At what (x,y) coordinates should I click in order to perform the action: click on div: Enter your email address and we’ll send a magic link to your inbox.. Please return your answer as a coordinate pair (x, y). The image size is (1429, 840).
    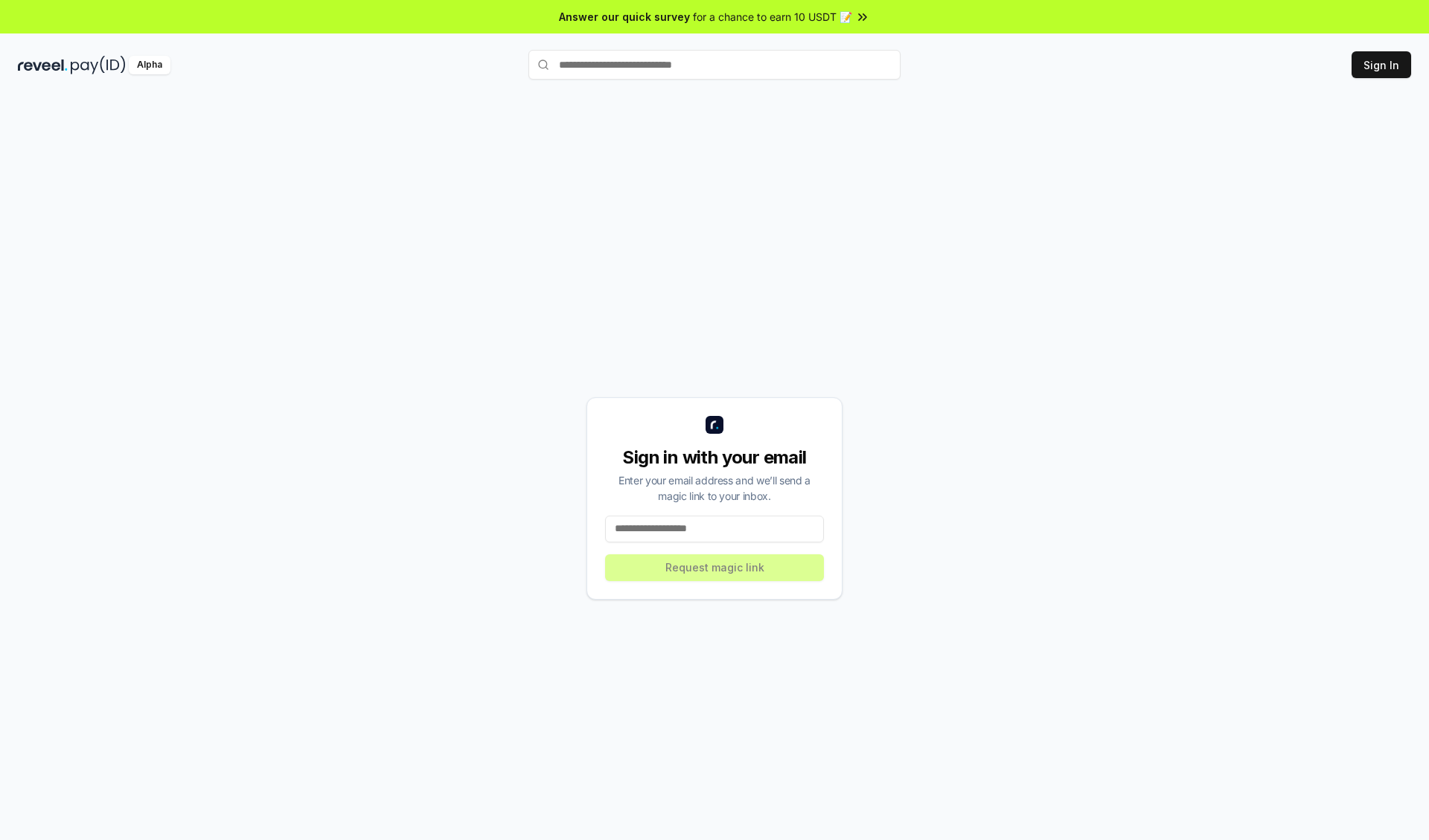
    Looking at the image, I should click on (714, 488).